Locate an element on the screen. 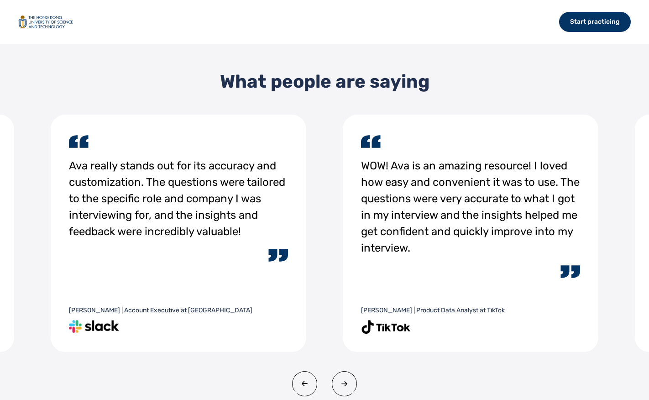  div: Start practicing is located at coordinates (595, 22).